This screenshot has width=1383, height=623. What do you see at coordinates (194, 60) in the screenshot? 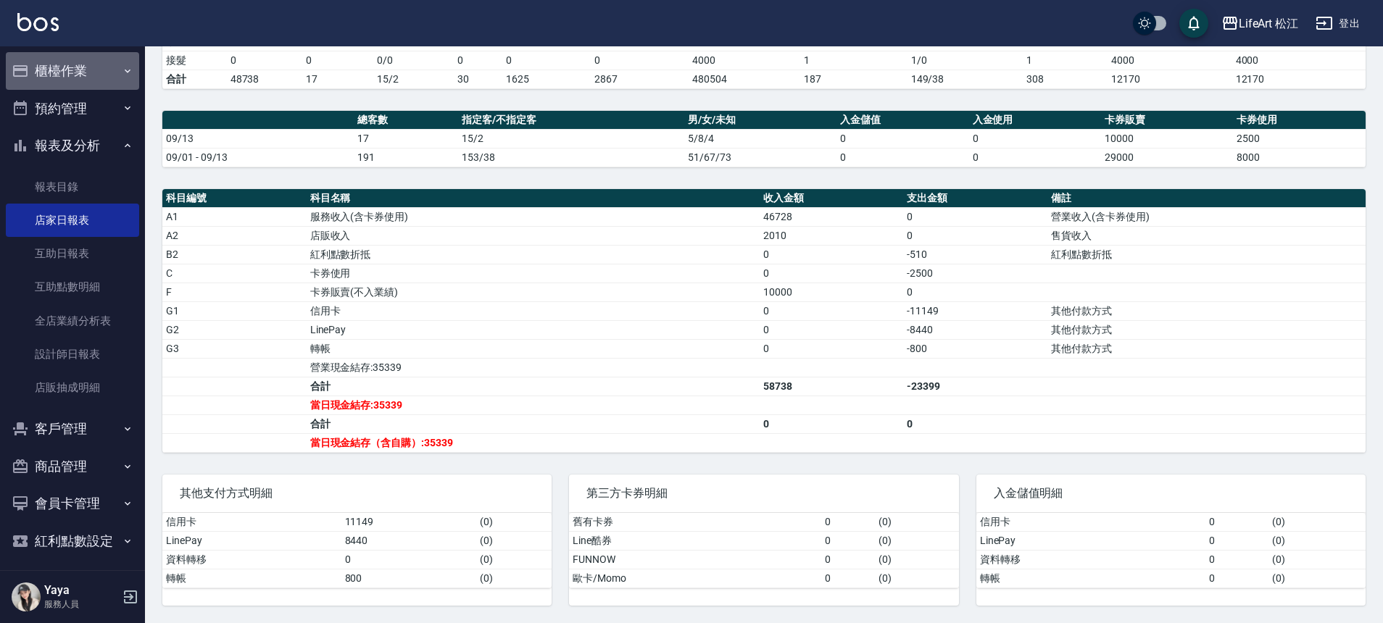
I see `td: 接髮` at bounding box center [194, 60].